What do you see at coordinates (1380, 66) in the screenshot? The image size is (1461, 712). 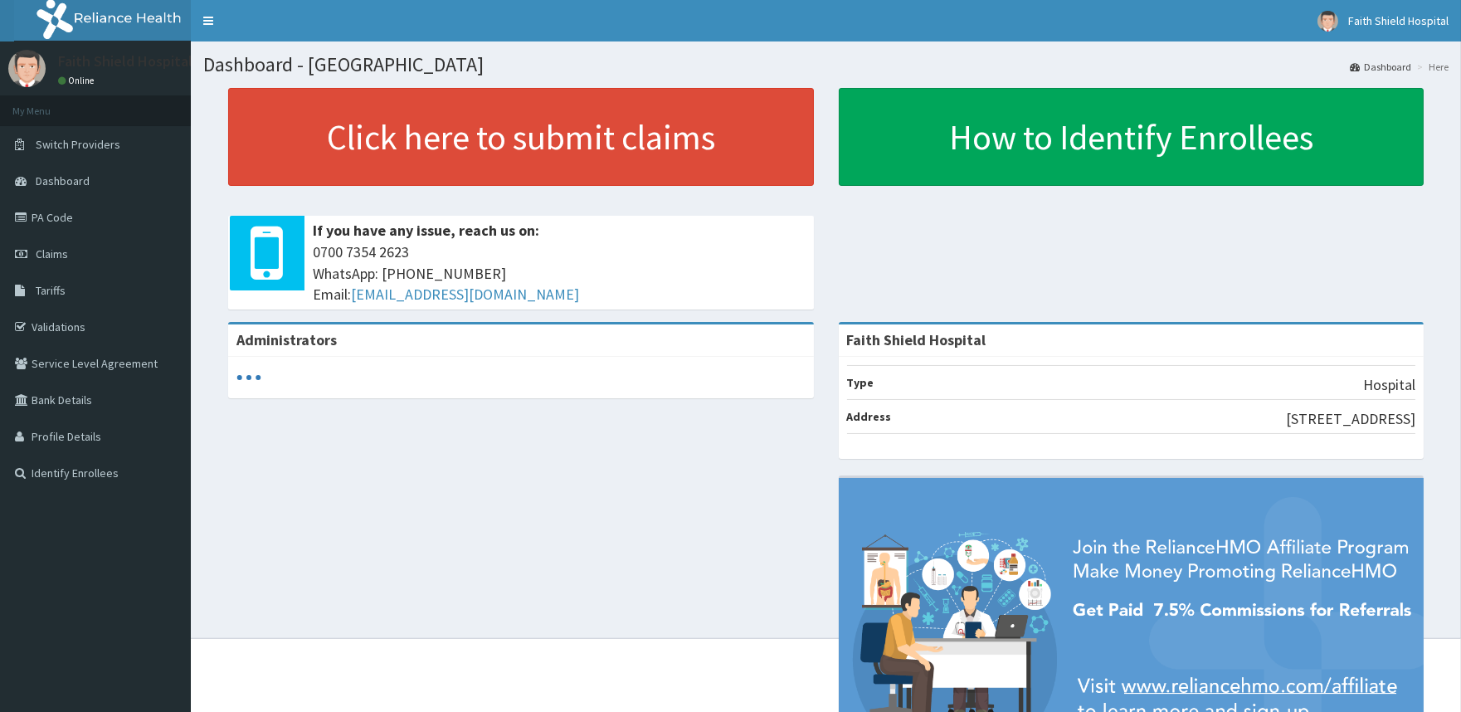 I see `a: Dashboard` at bounding box center [1380, 66].